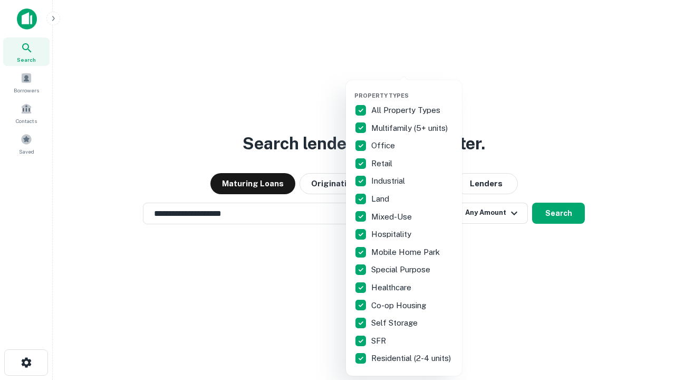 This screenshot has width=675, height=380. Describe the element at coordinates (392, 217) in the screenshot. I see `p: Mixed-Use` at that location.